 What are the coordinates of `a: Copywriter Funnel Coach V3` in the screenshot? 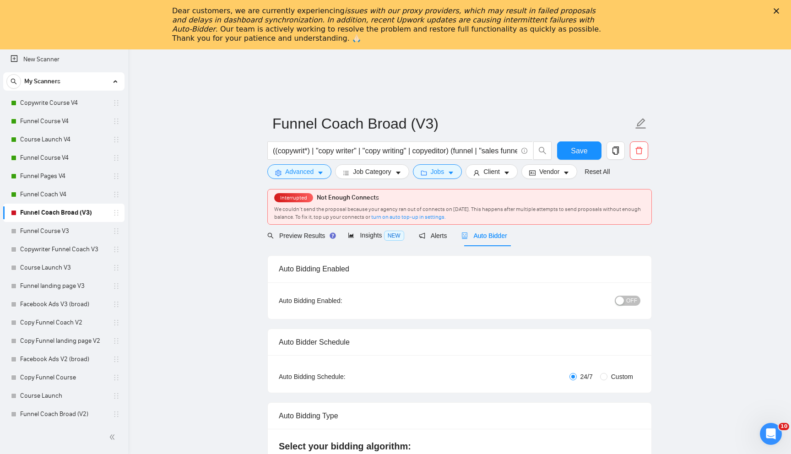 It's located at (64, 249).